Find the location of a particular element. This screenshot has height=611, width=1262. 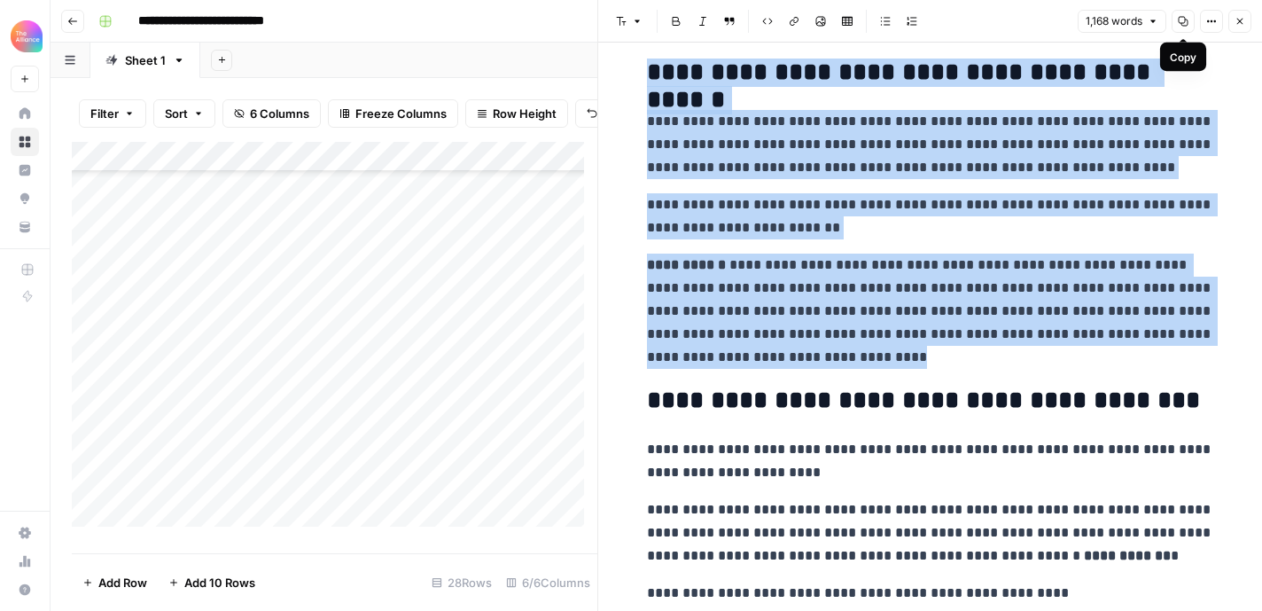

button: 1,168 words is located at coordinates (1122, 21).